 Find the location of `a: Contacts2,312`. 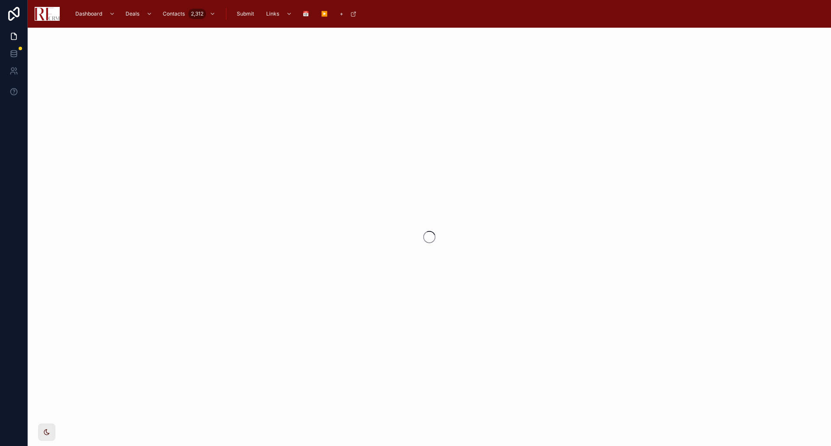

a: Contacts2,312 is located at coordinates (189, 14).